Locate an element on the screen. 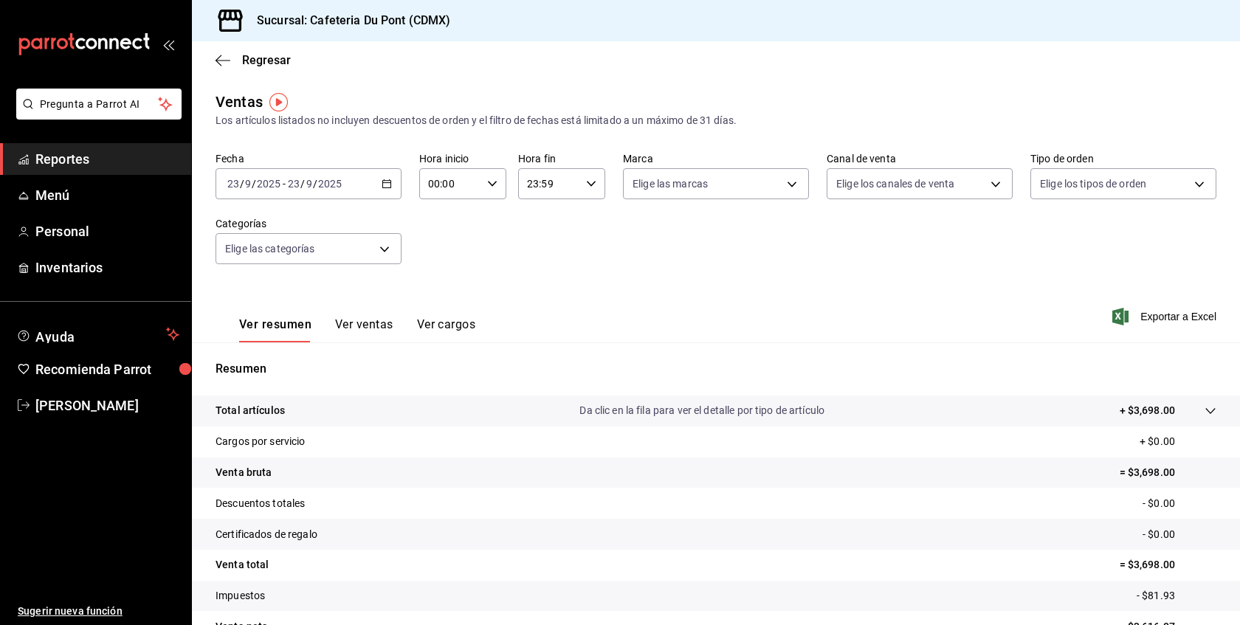  span: Reportes is located at coordinates (107, 159).